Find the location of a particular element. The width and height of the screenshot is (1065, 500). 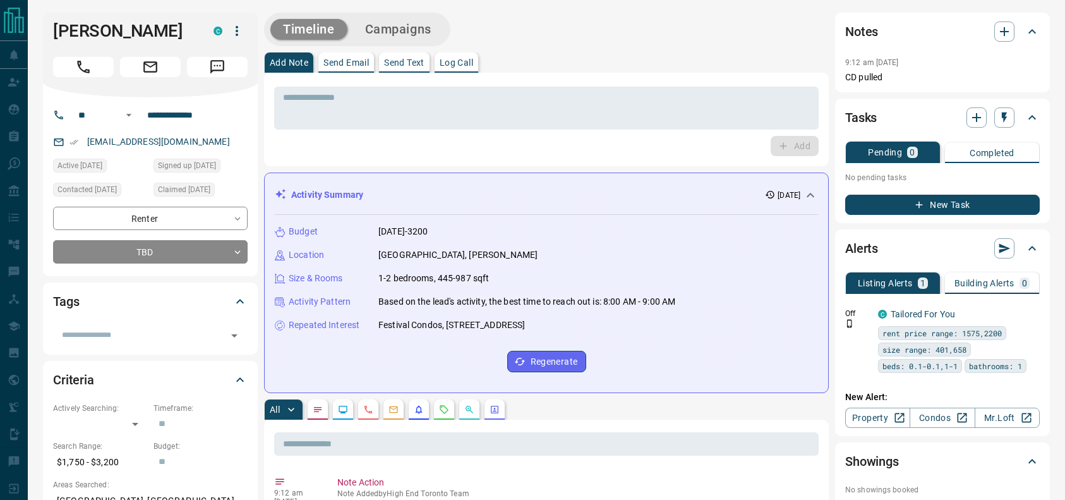

p: New Alert: is located at coordinates (943, 397).